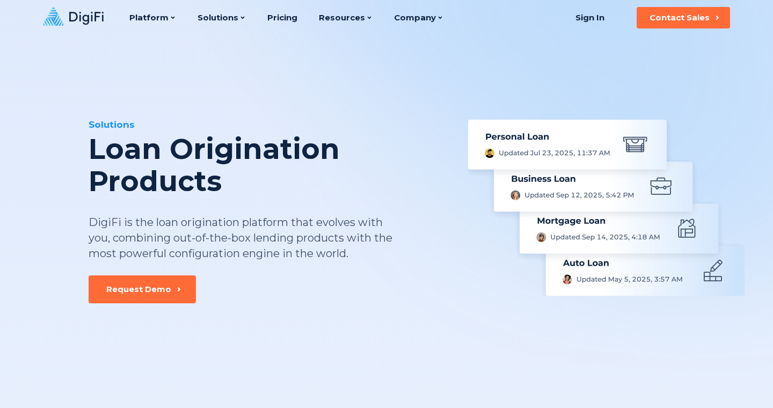 Image resolution: width=773 pixels, height=408 pixels. What do you see at coordinates (680, 18) in the screenshot?
I see `div: Contact Sales` at bounding box center [680, 18].